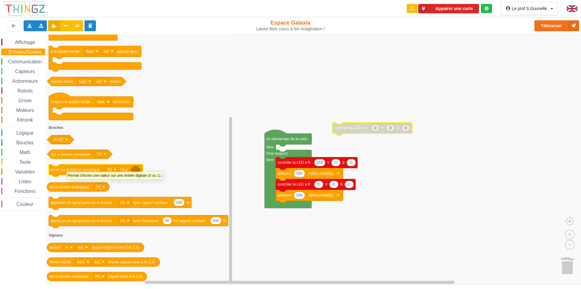 The width and height of the screenshot is (581, 289). Describe the element at coordinates (58, 139) in the screenshot. I see `text: HAUT` at that location.